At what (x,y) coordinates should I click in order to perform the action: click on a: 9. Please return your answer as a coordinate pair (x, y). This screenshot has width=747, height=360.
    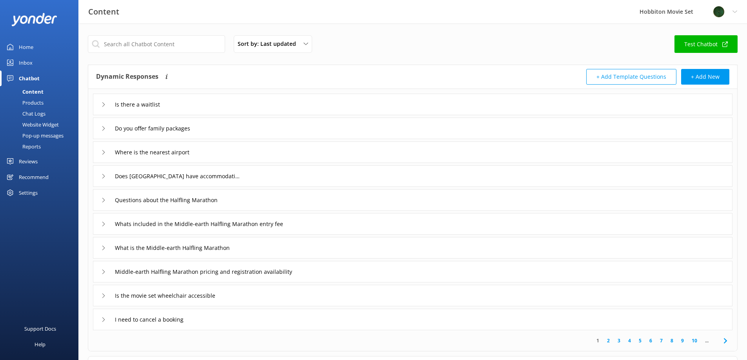
    Looking at the image, I should click on (682, 341).